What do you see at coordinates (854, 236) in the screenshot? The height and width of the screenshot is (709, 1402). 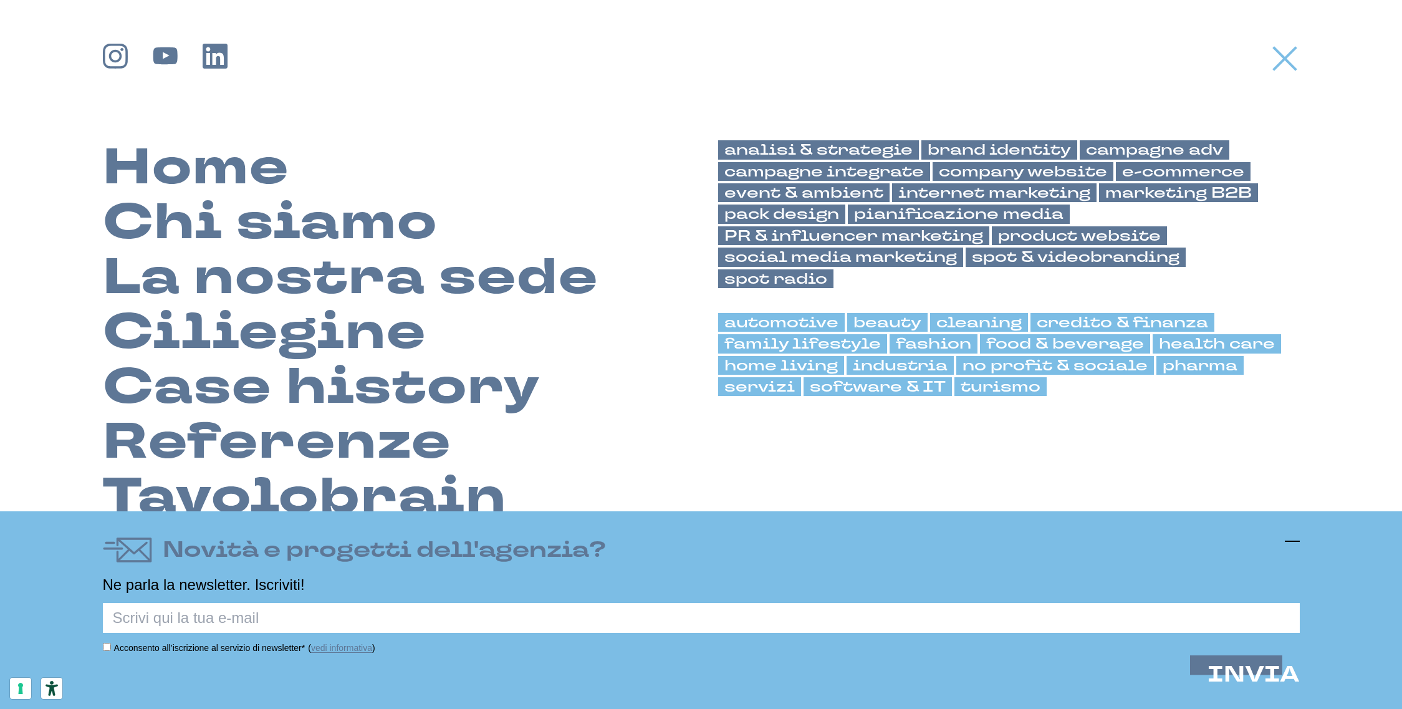 I see `a: PR & influencer marketing` at bounding box center [854, 236].